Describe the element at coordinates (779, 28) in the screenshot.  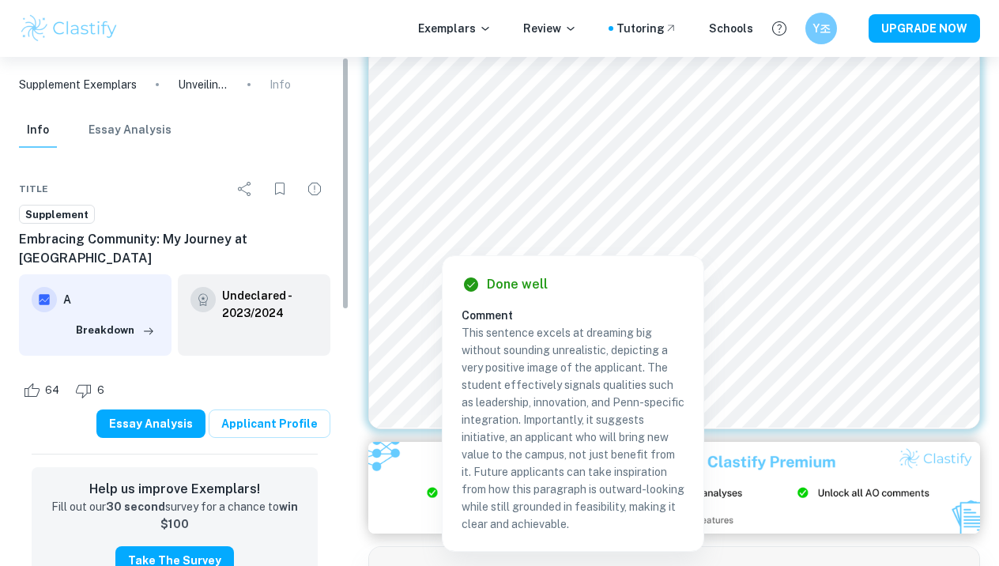
I see `button: Help and Feedback` at that location.